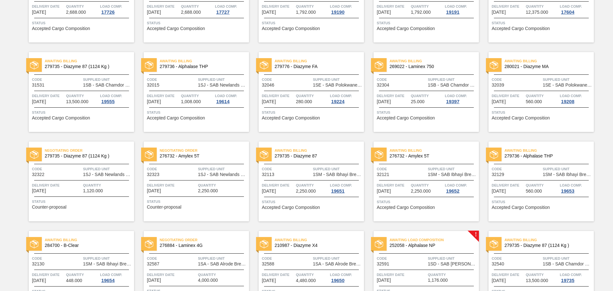 The image size is (613, 291). Describe the element at coordinates (453, 191) in the screenshot. I see `div: 19652` at that location.